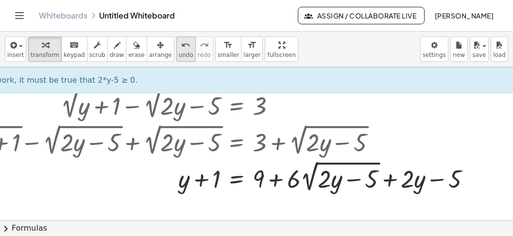 The image size is (513, 236). What do you see at coordinates (74, 49) in the screenshot?
I see `button: keyboardkeypad` at bounding box center [74, 49].